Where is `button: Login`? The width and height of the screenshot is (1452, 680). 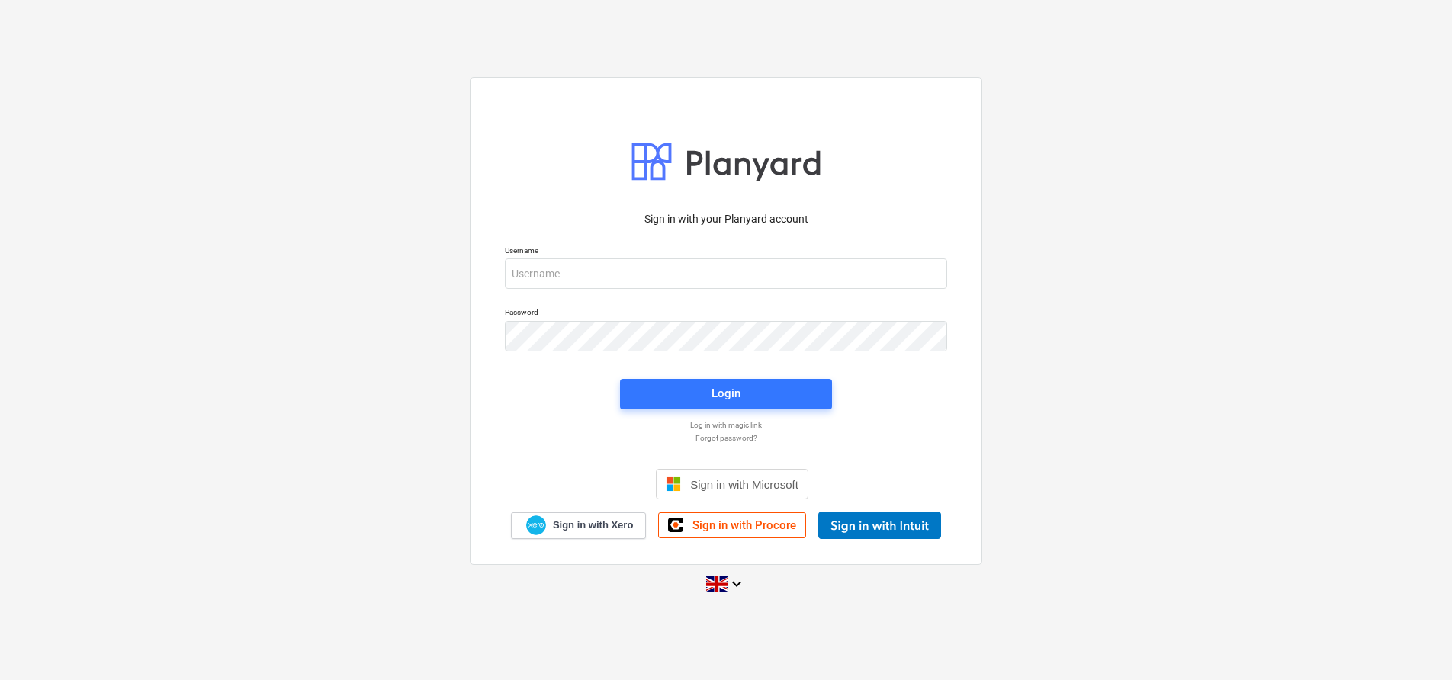 button: Login is located at coordinates (726, 394).